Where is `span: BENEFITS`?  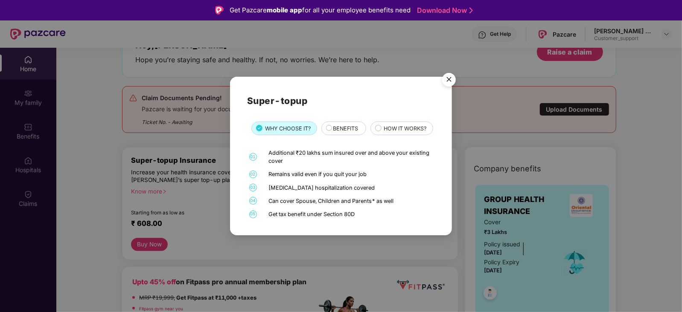 span: BENEFITS is located at coordinates (346, 129).